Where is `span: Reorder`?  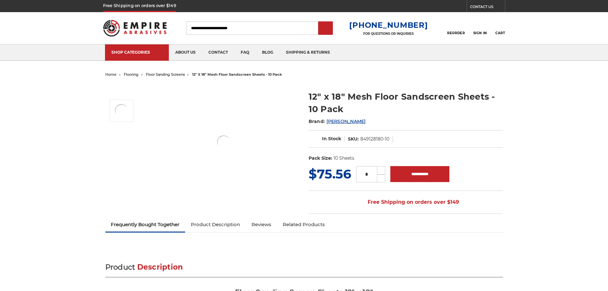
span: Reorder is located at coordinates (456, 33).